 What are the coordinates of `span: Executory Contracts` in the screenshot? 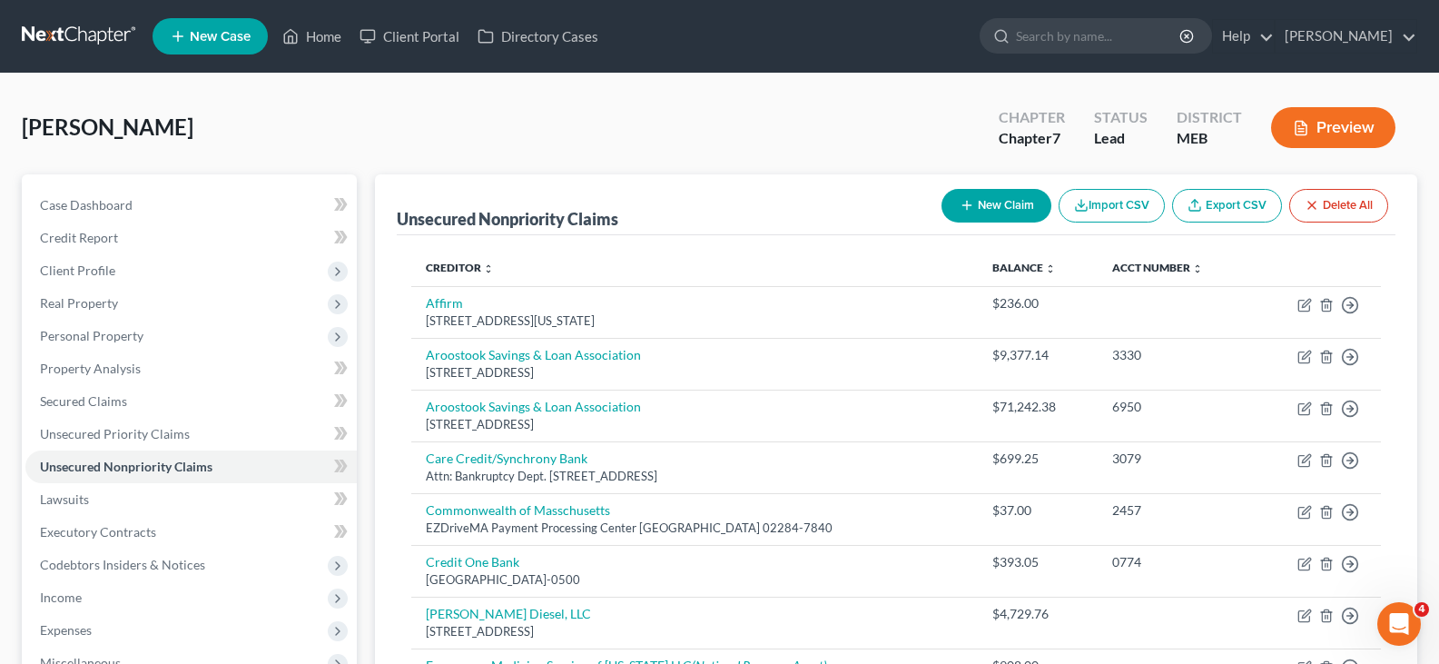 It's located at (98, 531).